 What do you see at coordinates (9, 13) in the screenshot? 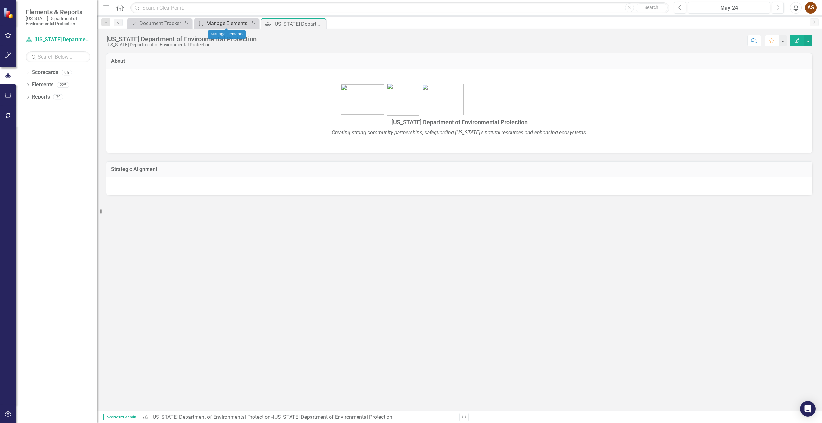
I see `img: ClearPoint Strategy` at bounding box center [9, 13].